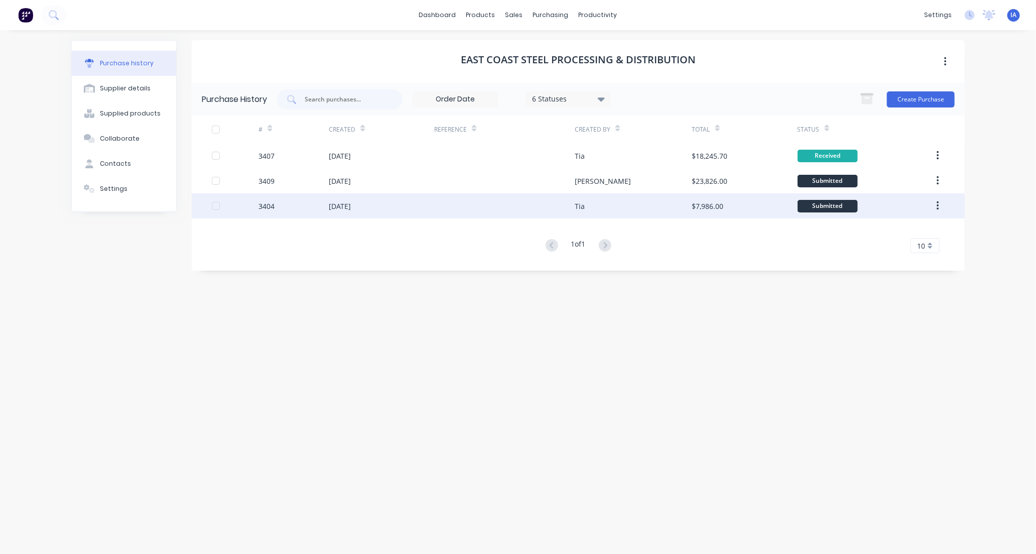 The width and height of the screenshot is (1036, 554). What do you see at coordinates (708, 206) in the screenshot?
I see `div: $7,986.00` at bounding box center [708, 206].